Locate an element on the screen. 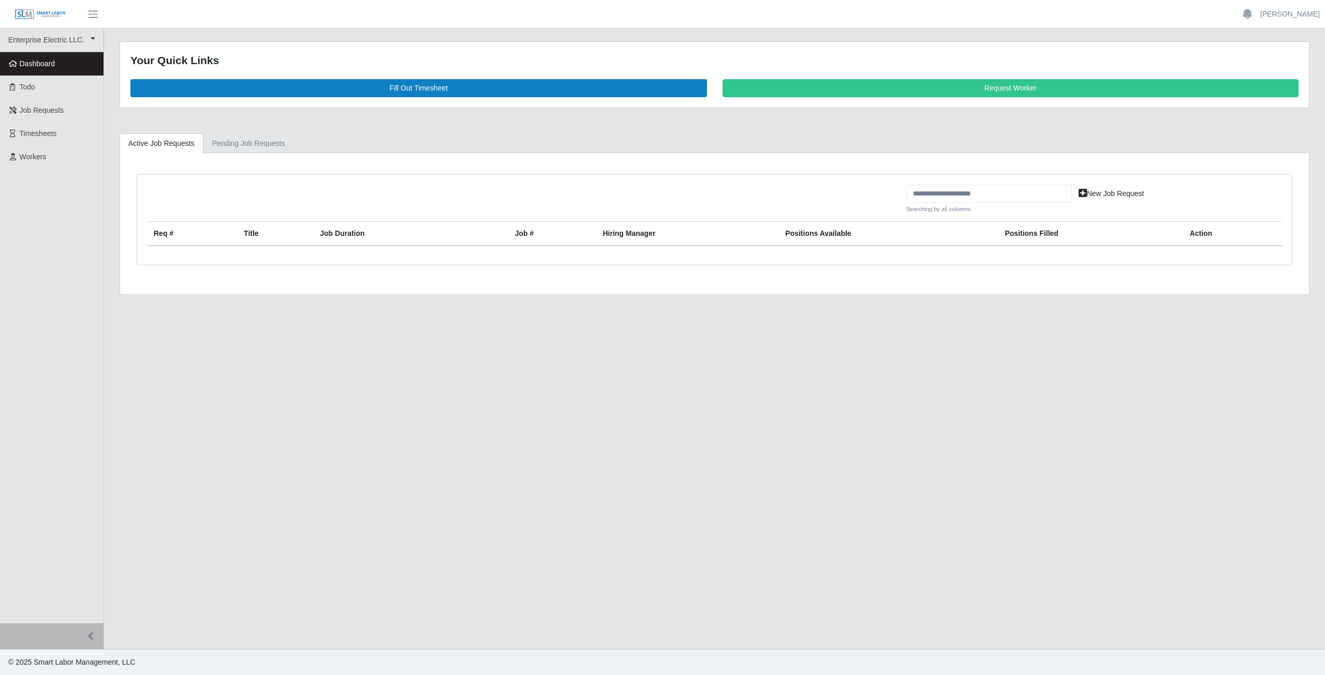 The height and width of the screenshot is (675, 1325). span: Dashboard is located at coordinates (37, 64).